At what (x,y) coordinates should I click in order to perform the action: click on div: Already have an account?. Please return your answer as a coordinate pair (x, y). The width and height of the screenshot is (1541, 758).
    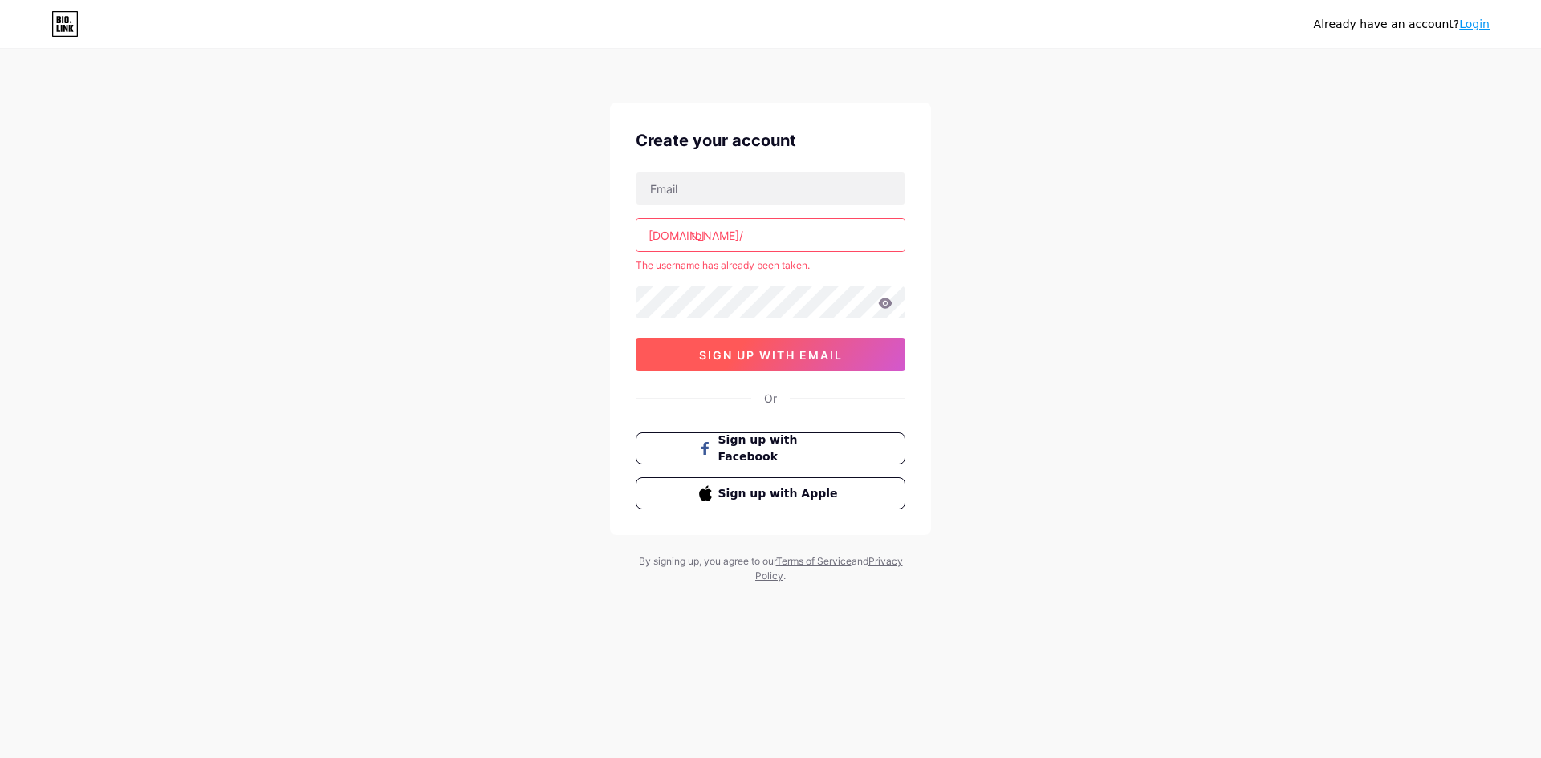
    Looking at the image, I should click on (1401, 24).